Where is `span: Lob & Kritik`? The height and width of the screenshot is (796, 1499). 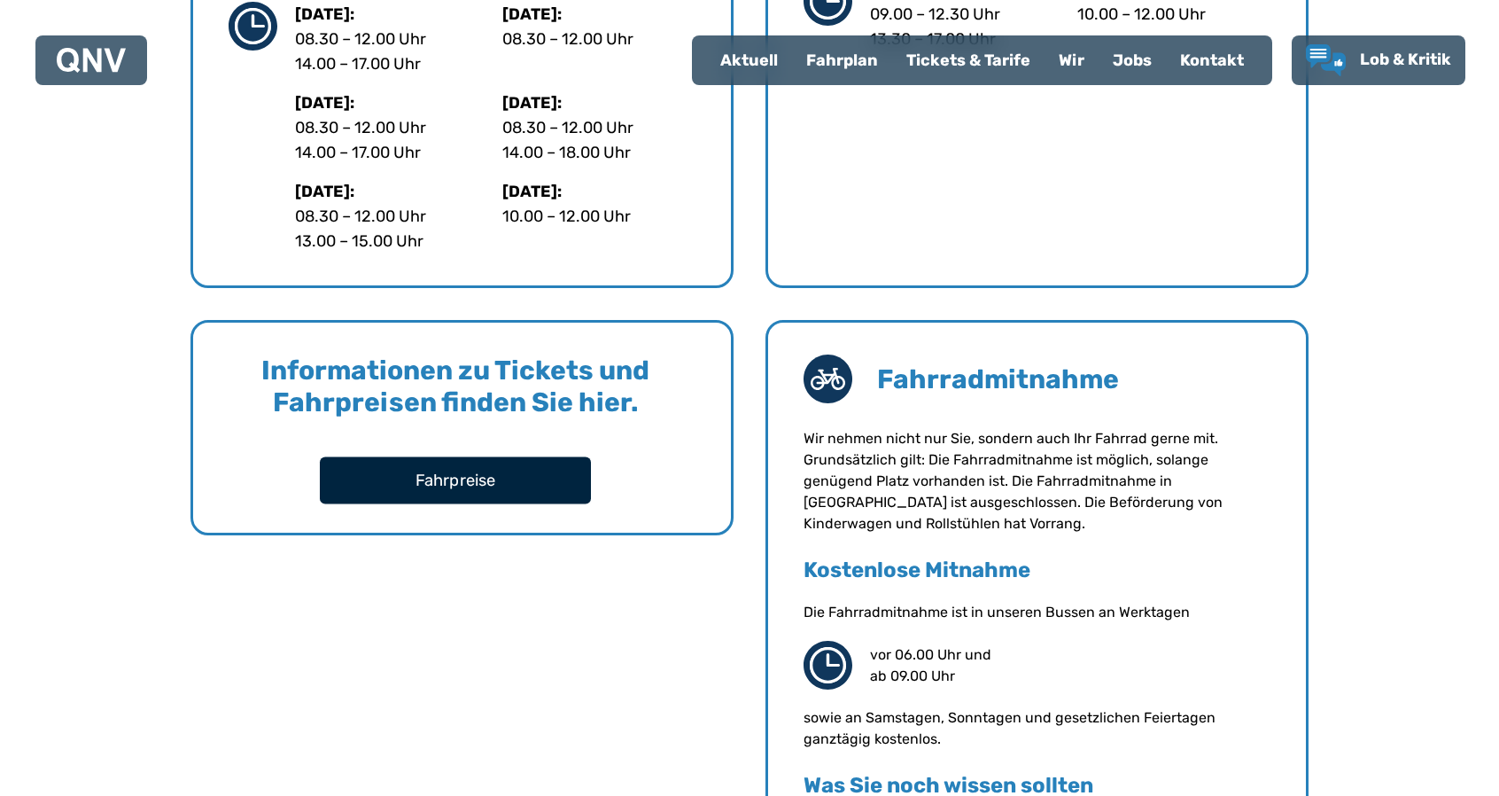
span: Lob & Kritik is located at coordinates (1405, 59).